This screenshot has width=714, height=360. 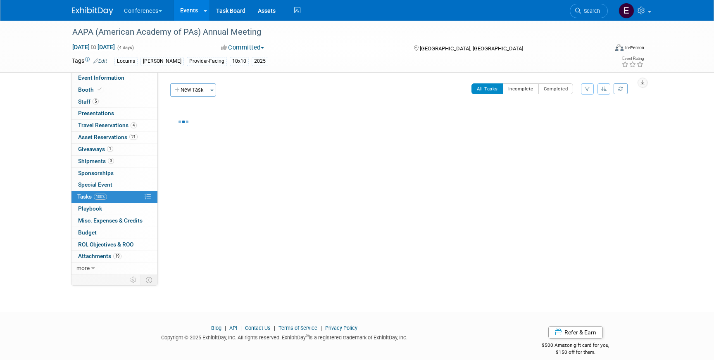 I want to click on span: Event Information, so click(x=101, y=78).